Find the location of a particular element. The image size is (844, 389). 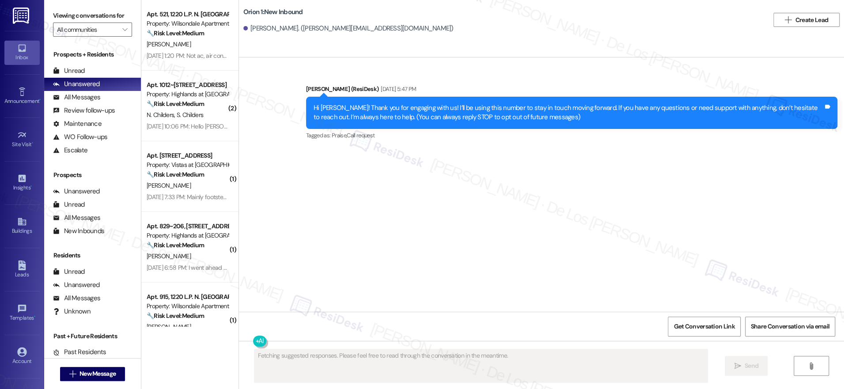

span: Create Lead is located at coordinates (812, 20).